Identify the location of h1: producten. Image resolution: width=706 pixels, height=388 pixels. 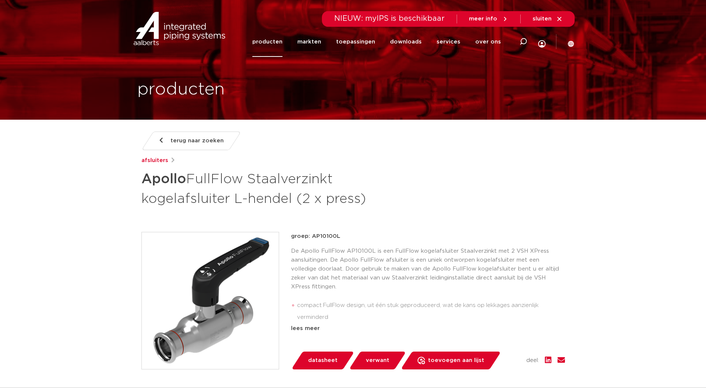
(181, 90).